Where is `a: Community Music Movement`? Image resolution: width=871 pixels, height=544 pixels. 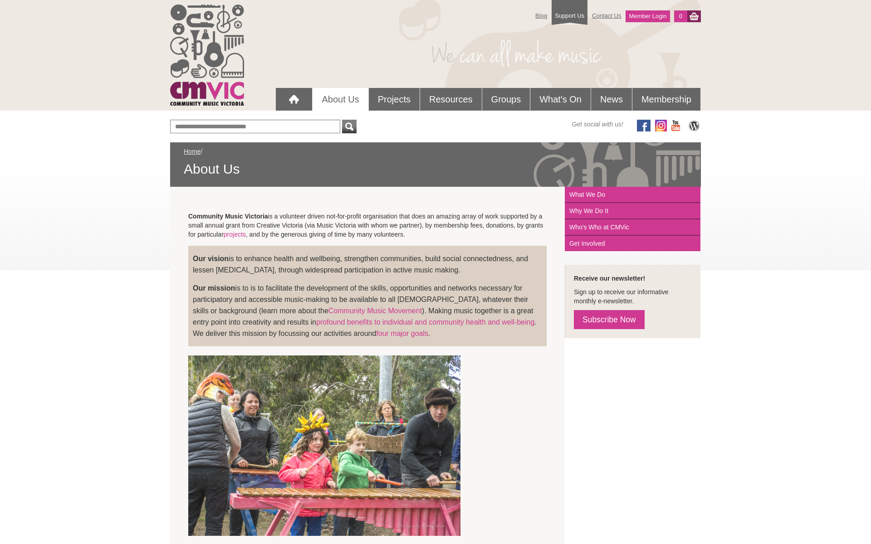
a: Community Music Movement is located at coordinates (375, 311).